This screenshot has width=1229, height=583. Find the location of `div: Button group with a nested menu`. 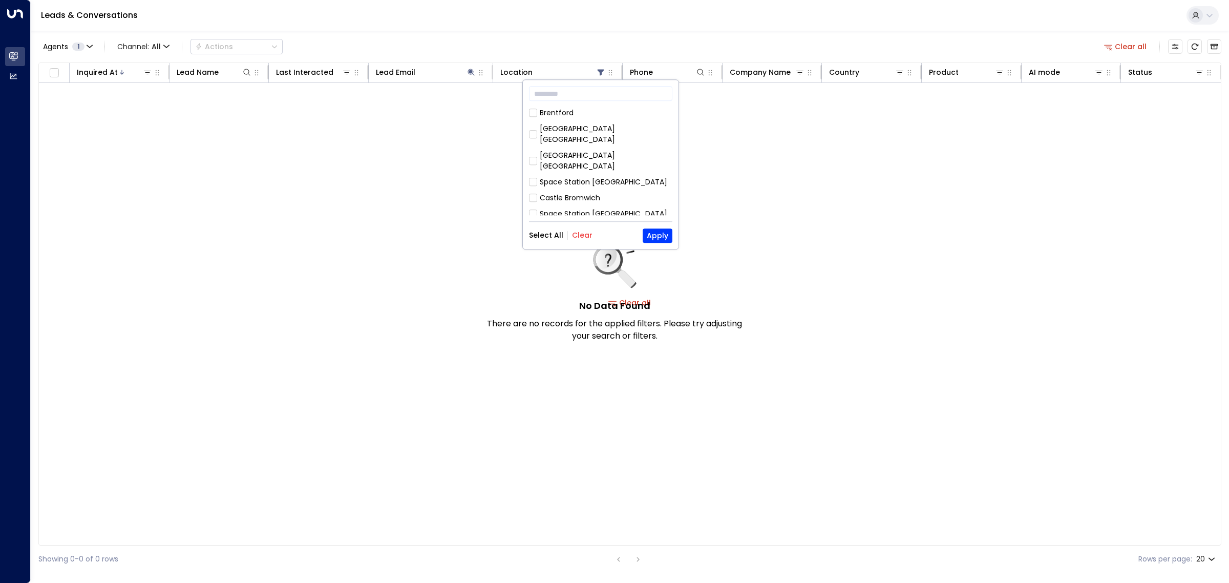

div: Button group with a nested menu is located at coordinates (237, 47).